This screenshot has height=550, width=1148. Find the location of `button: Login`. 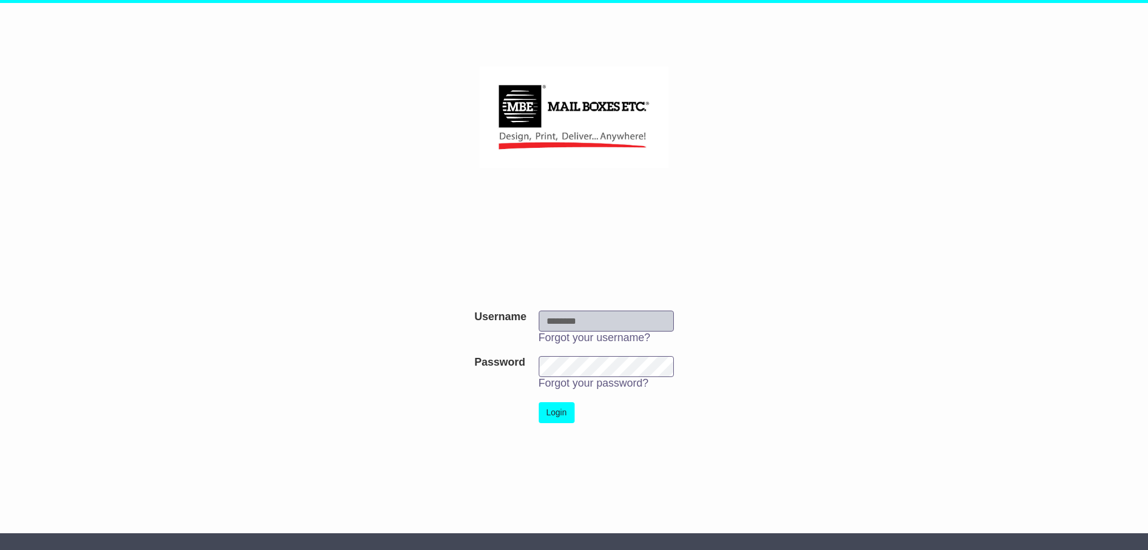

button: Login is located at coordinates (557, 412).